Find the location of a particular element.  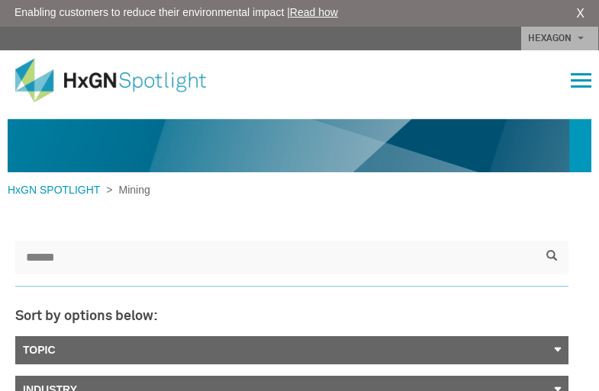

span: Mining is located at coordinates (131, 190).